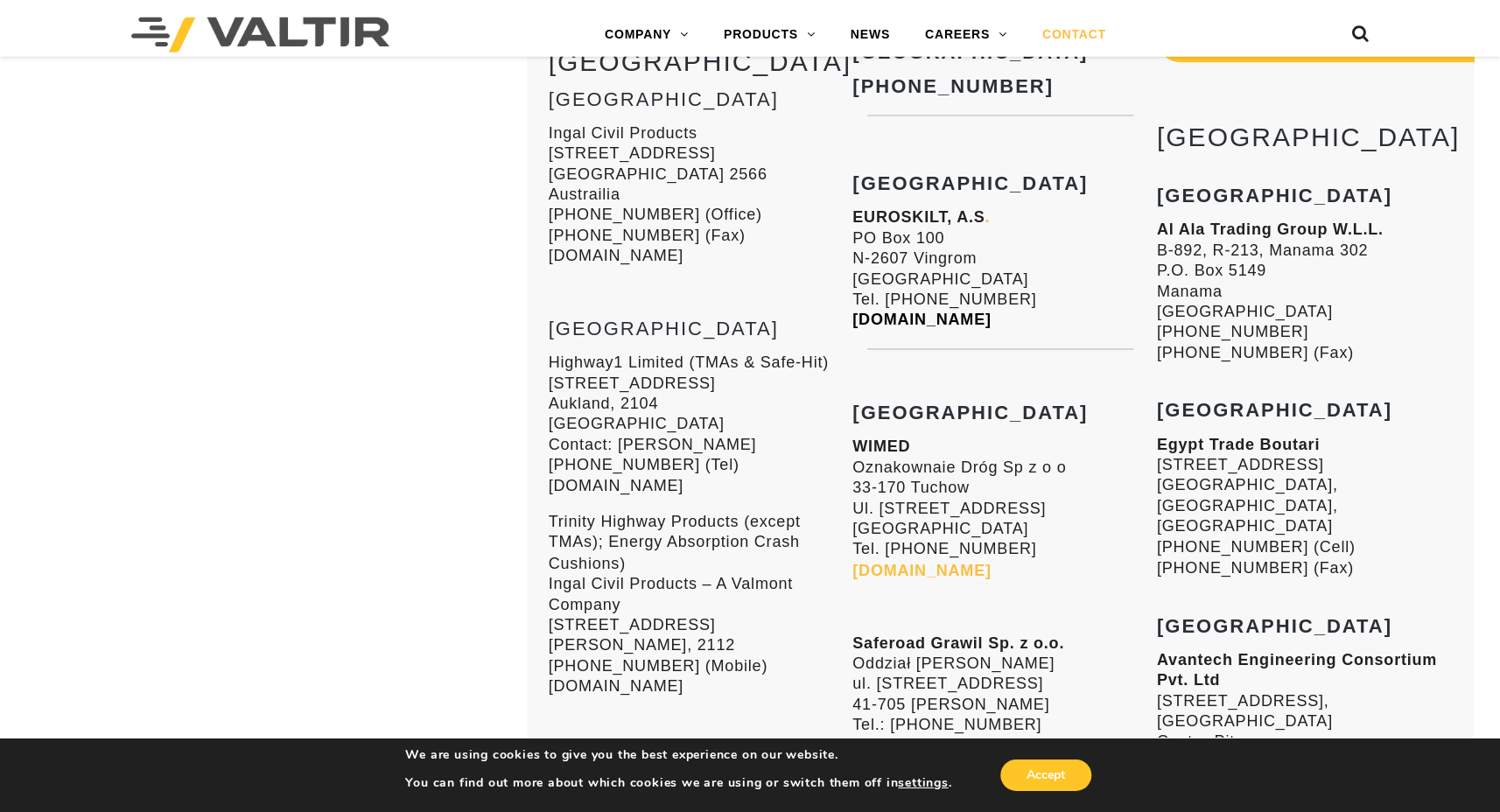  What do you see at coordinates (647, 35) in the screenshot?
I see `a: COMPANY` at bounding box center [647, 35].